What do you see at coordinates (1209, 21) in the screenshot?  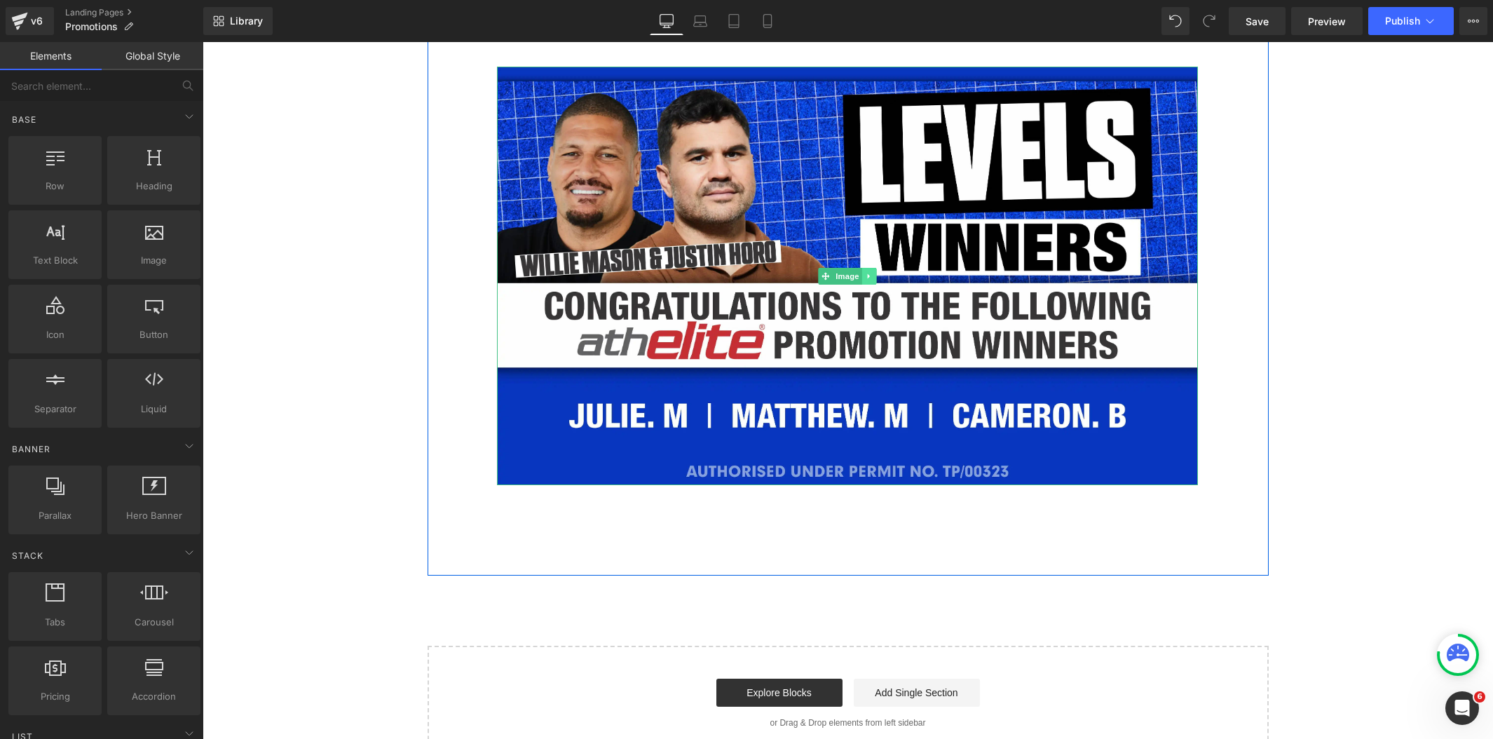 I see `button: Redo` at bounding box center [1209, 21].